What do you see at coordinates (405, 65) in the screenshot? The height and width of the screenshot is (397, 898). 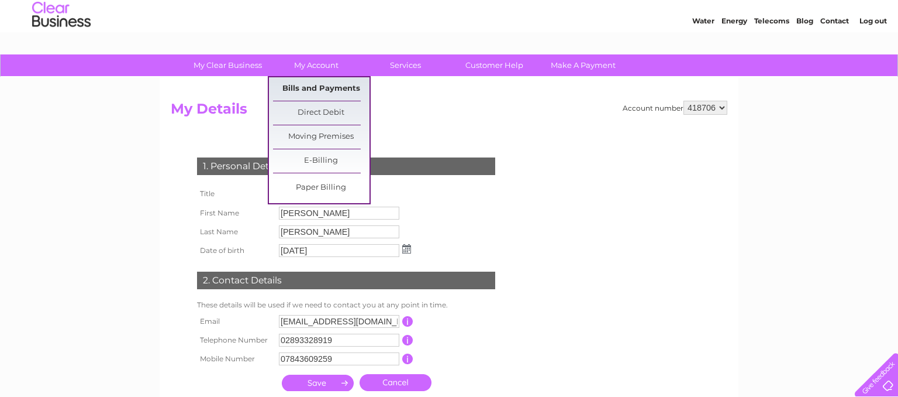 I see `a: Services` at bounding box center [405, 65].